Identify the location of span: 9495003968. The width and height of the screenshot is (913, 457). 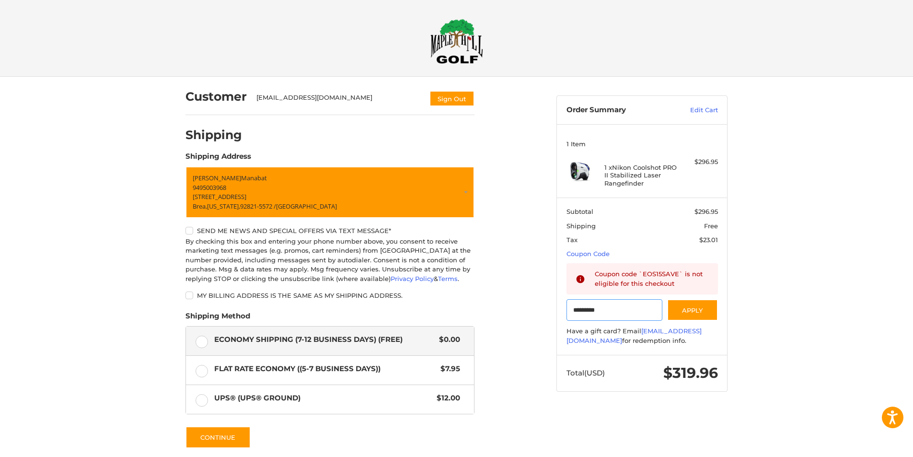
(209, 187).